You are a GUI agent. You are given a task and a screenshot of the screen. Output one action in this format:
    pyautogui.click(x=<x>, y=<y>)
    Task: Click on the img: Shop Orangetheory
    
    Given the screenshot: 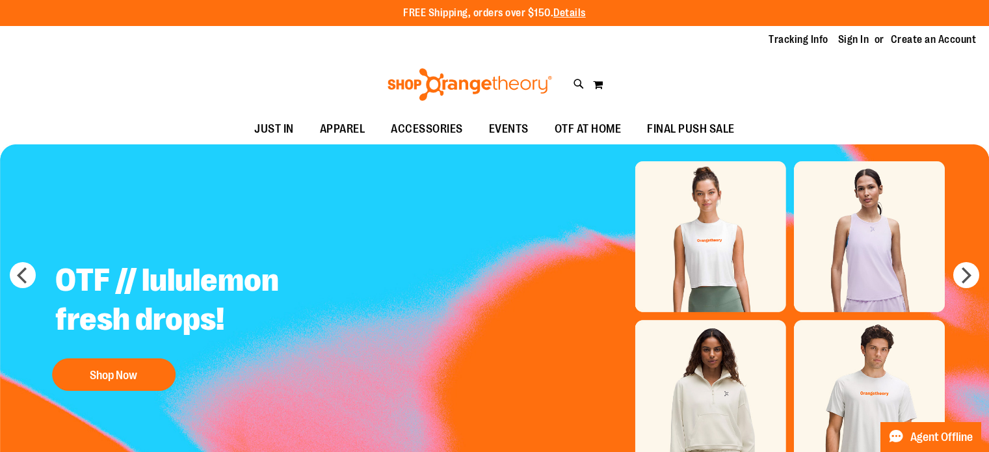 What is the action you would take?
    pyautogui.click(x=470, y=85)
    